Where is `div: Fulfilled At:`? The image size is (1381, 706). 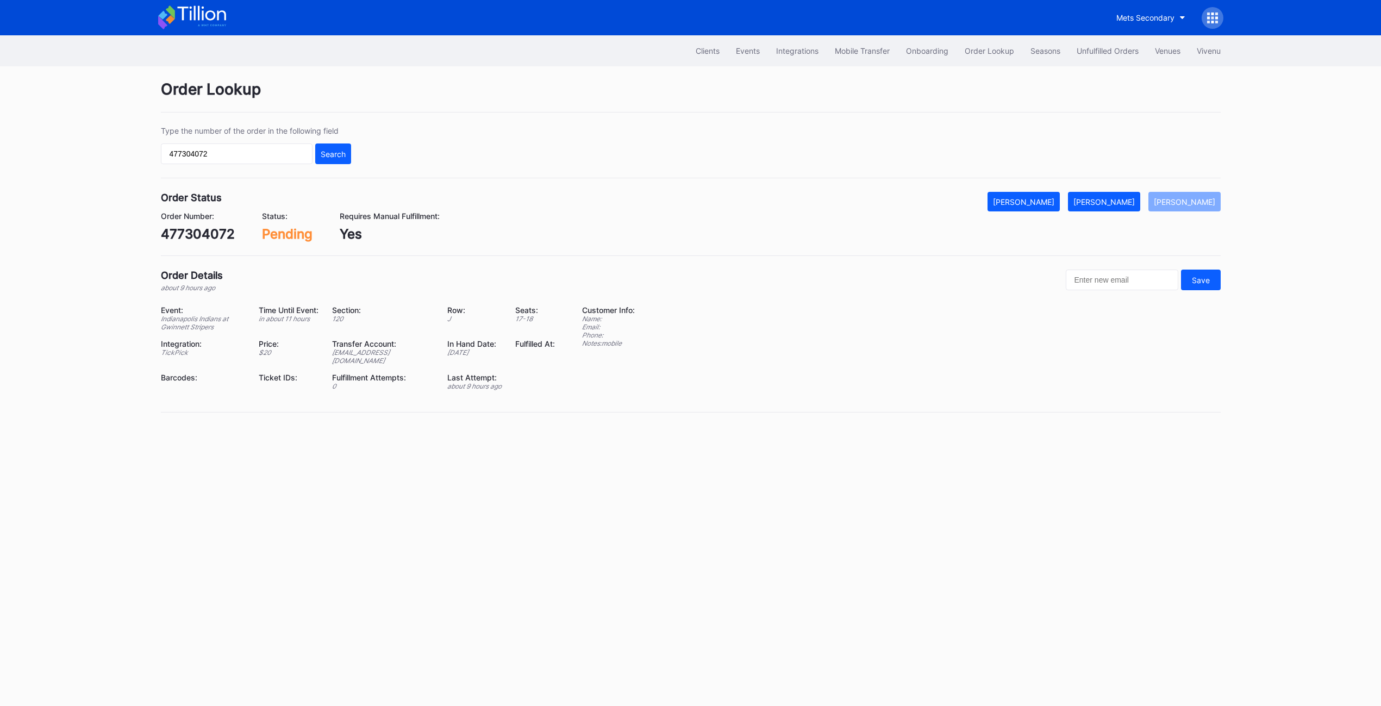 div: Fulfilled At: is located at coordinates (535, 343).